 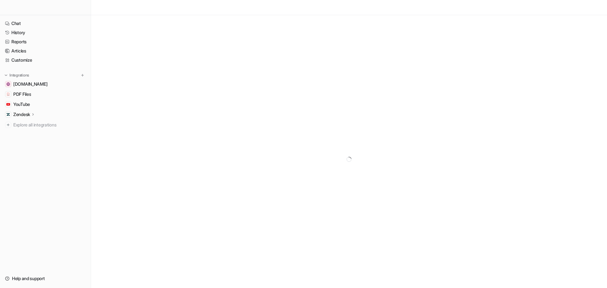 What do you see at coordinates (49, 125) in the screenshot?
I see `span: Explore all integrations` at bounding box center [49, 125].